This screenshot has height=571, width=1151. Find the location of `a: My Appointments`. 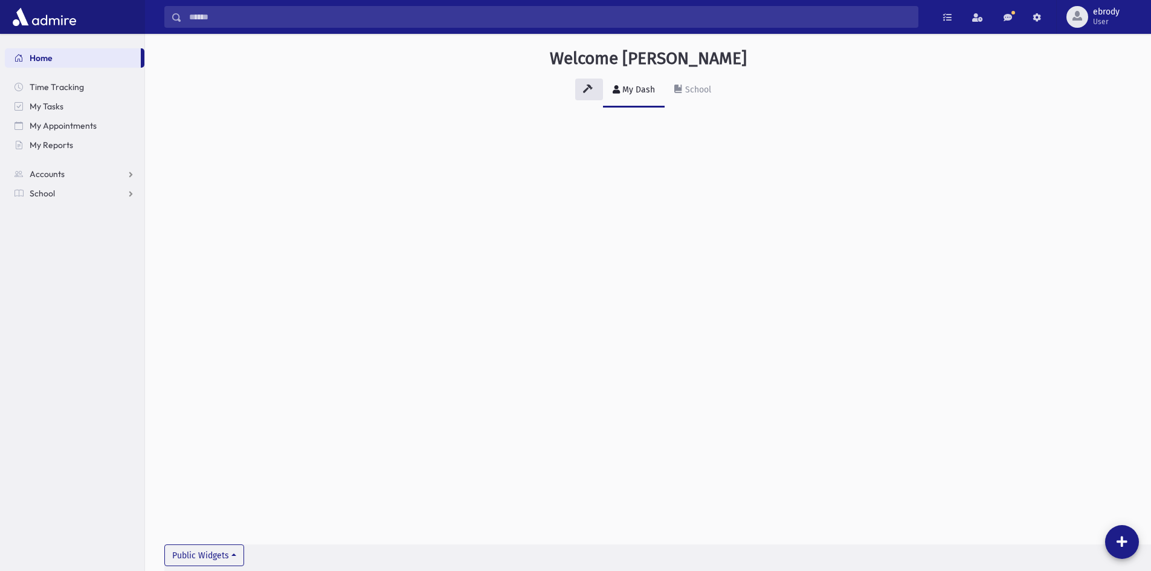

a: My Appointments is located at coordinates (74, 126).